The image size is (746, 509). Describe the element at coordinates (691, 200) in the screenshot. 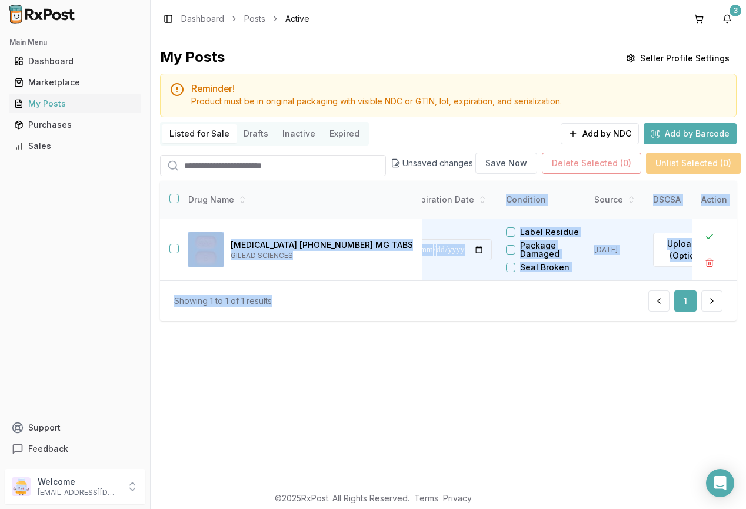

I see `th: DSCSA` at that location.